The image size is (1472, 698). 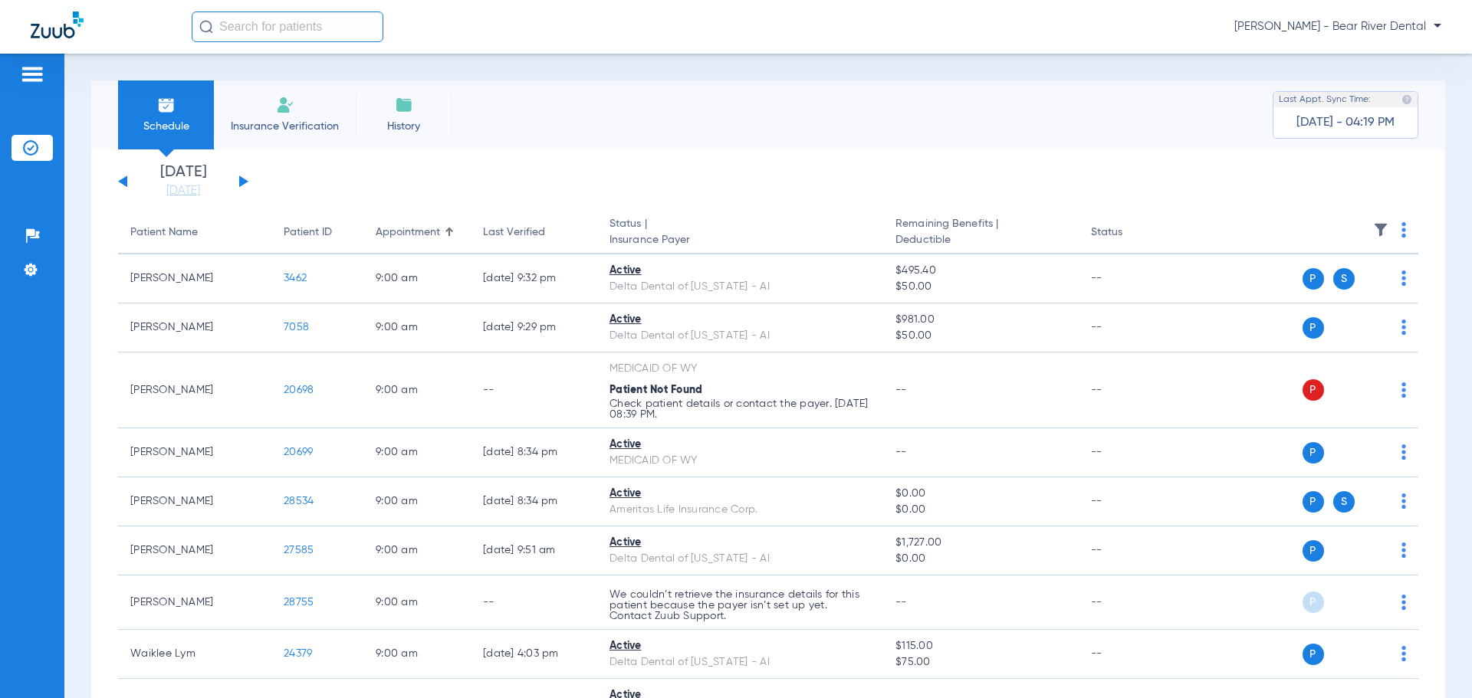 I want to click on span: $75.00, so click(x=980, y=662).